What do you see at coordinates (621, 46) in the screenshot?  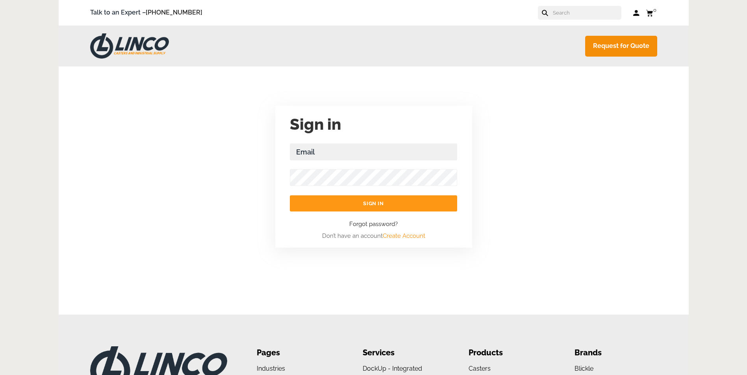 I see `a: Request for Quote` at bounding box center [621, 46].